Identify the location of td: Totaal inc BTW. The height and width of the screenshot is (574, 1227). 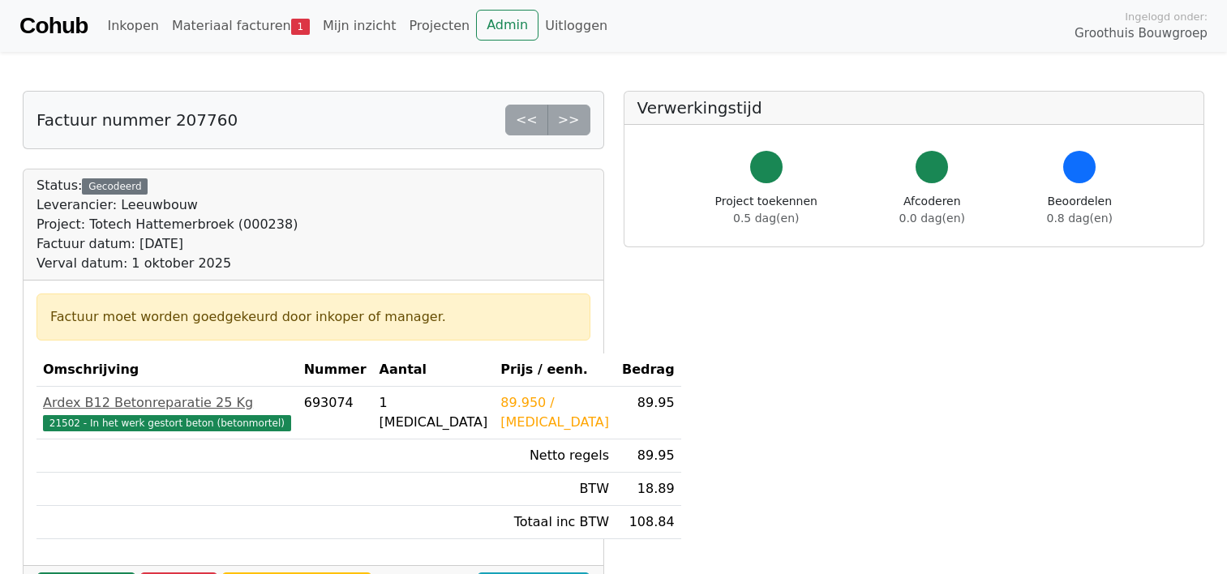
(555, 522).